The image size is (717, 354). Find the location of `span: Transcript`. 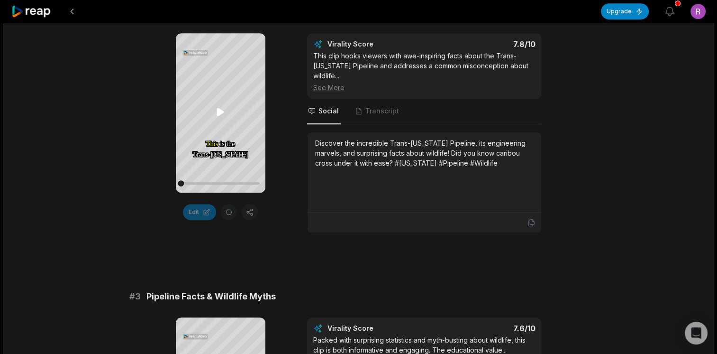

span: Transcript is located at coordinates (382, 111).